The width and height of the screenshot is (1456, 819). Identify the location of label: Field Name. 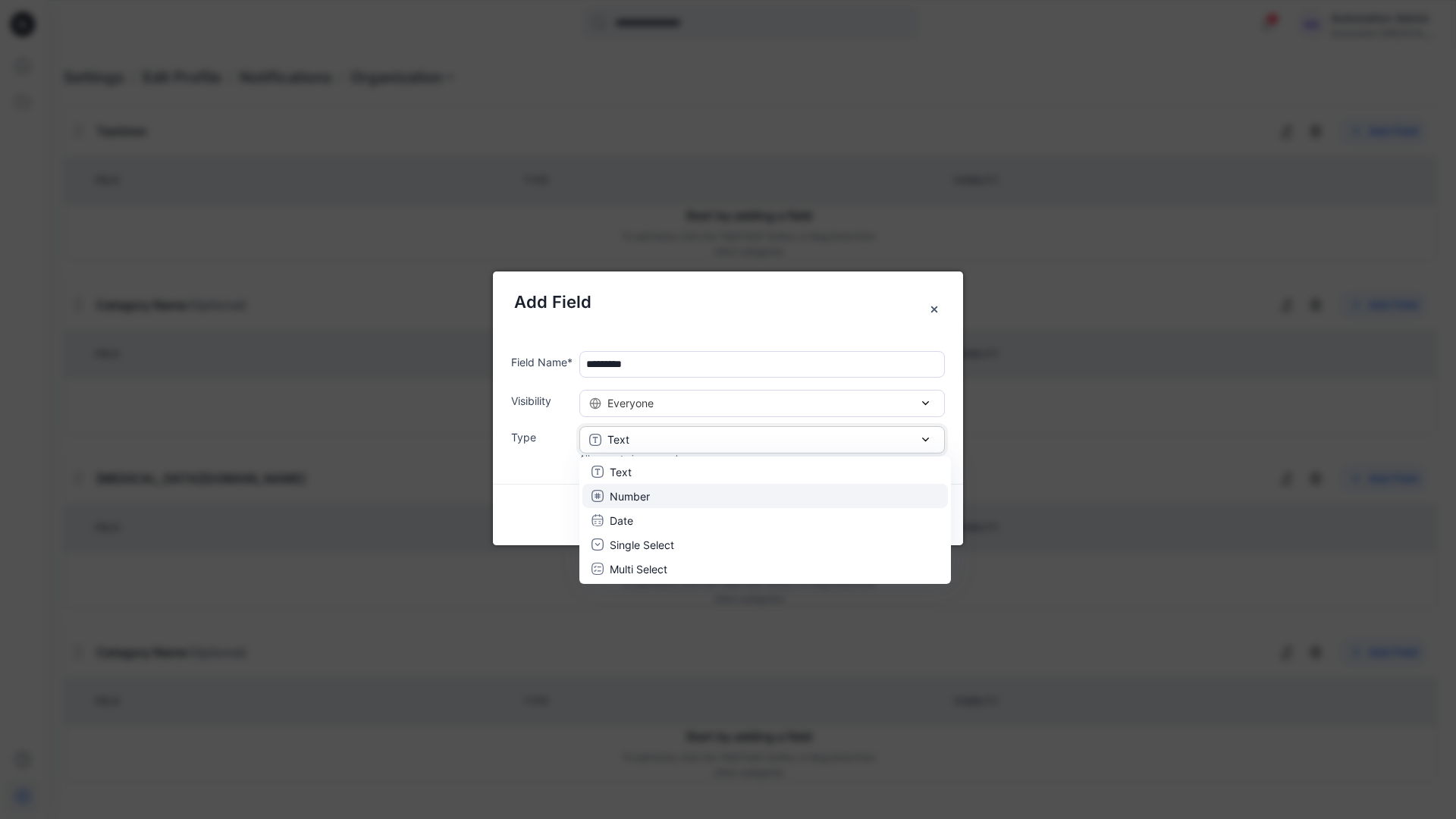
(543, 362).